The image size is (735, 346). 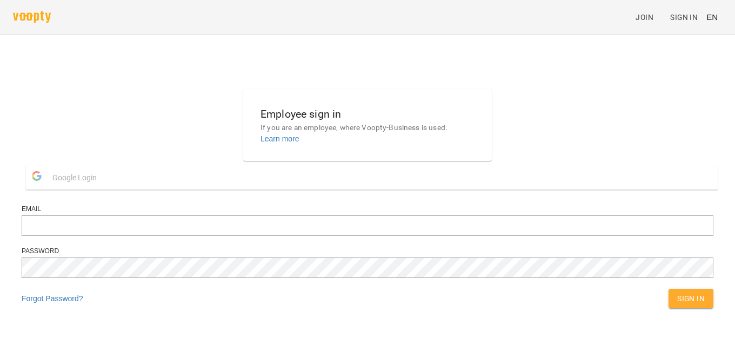 What do you see at coordinates (52, 299) in the screenshot?
I see `a: Forgot Password?` at bounding box center [52, 299].